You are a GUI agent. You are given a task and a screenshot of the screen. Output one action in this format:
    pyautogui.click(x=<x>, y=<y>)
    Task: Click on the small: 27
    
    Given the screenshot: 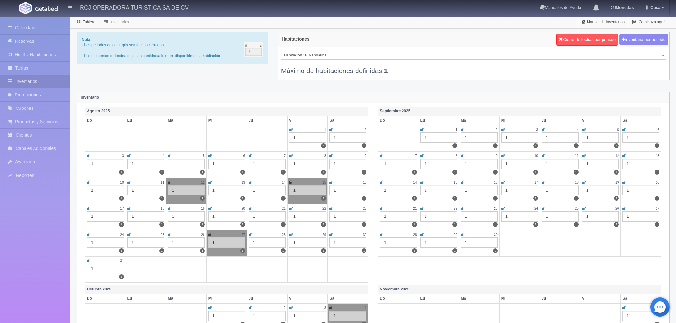 What is the action you would take?
    pyautogui.click(x=657, y=209)
    